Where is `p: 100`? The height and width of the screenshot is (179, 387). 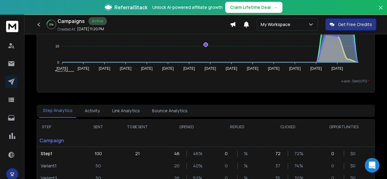 p: 100 is located at coordinates (98, 154).